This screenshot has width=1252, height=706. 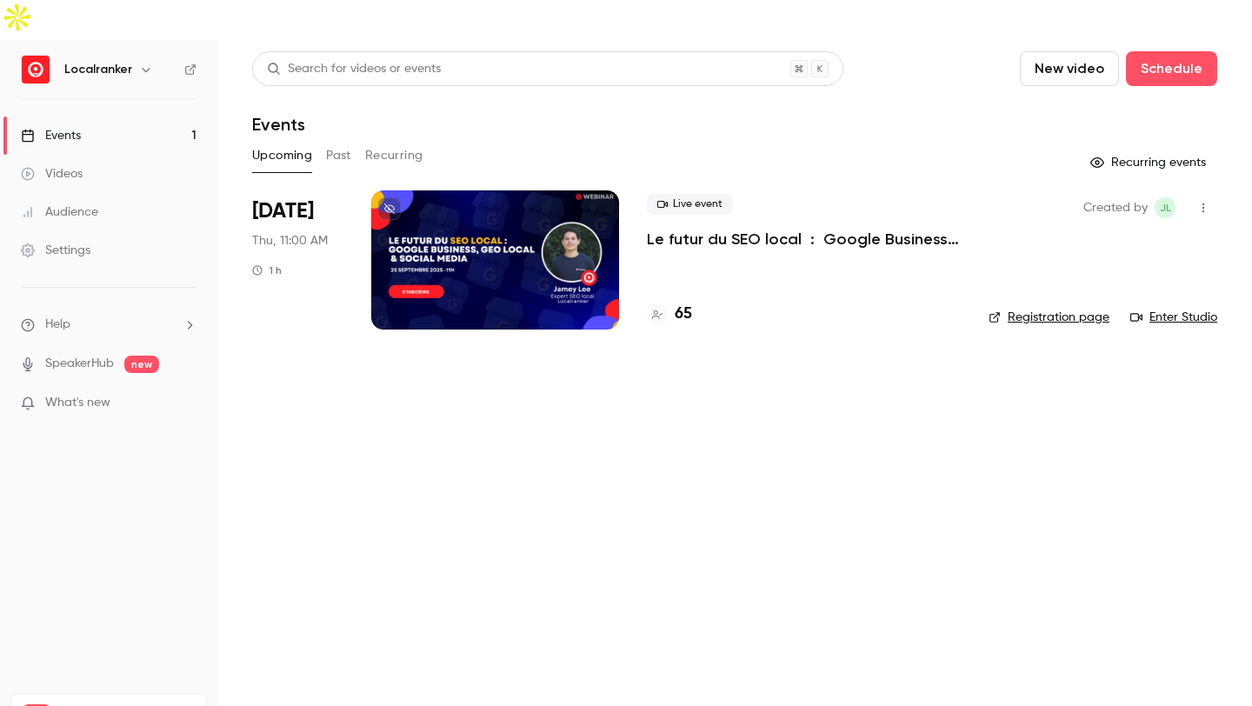 What do you see at coordinates (57, 324) in the screenshot?
I see `span: Help` at bounding box center [57, 324].